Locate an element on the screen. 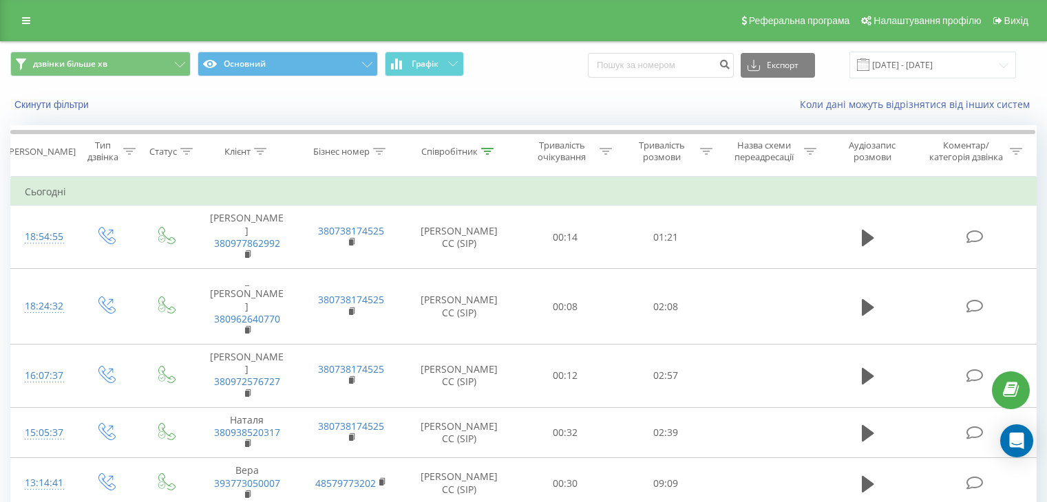  button: Скинути фільтри is located at coordinates (53, 105).